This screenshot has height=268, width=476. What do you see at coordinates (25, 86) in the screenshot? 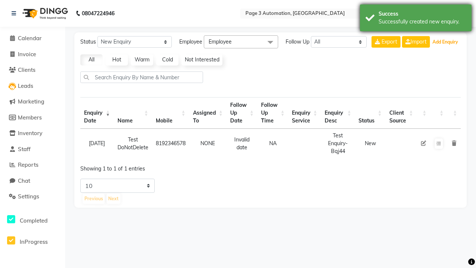
I see `span: Leads` at bounding box center [25, 86].